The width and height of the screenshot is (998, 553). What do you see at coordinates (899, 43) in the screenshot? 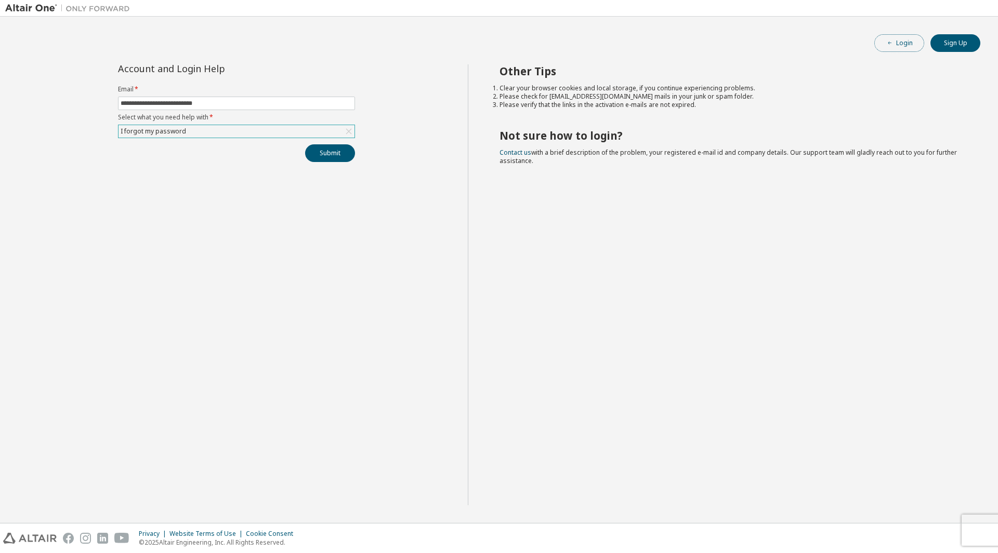
I see `button: Login` at bounding box center [899, 43].